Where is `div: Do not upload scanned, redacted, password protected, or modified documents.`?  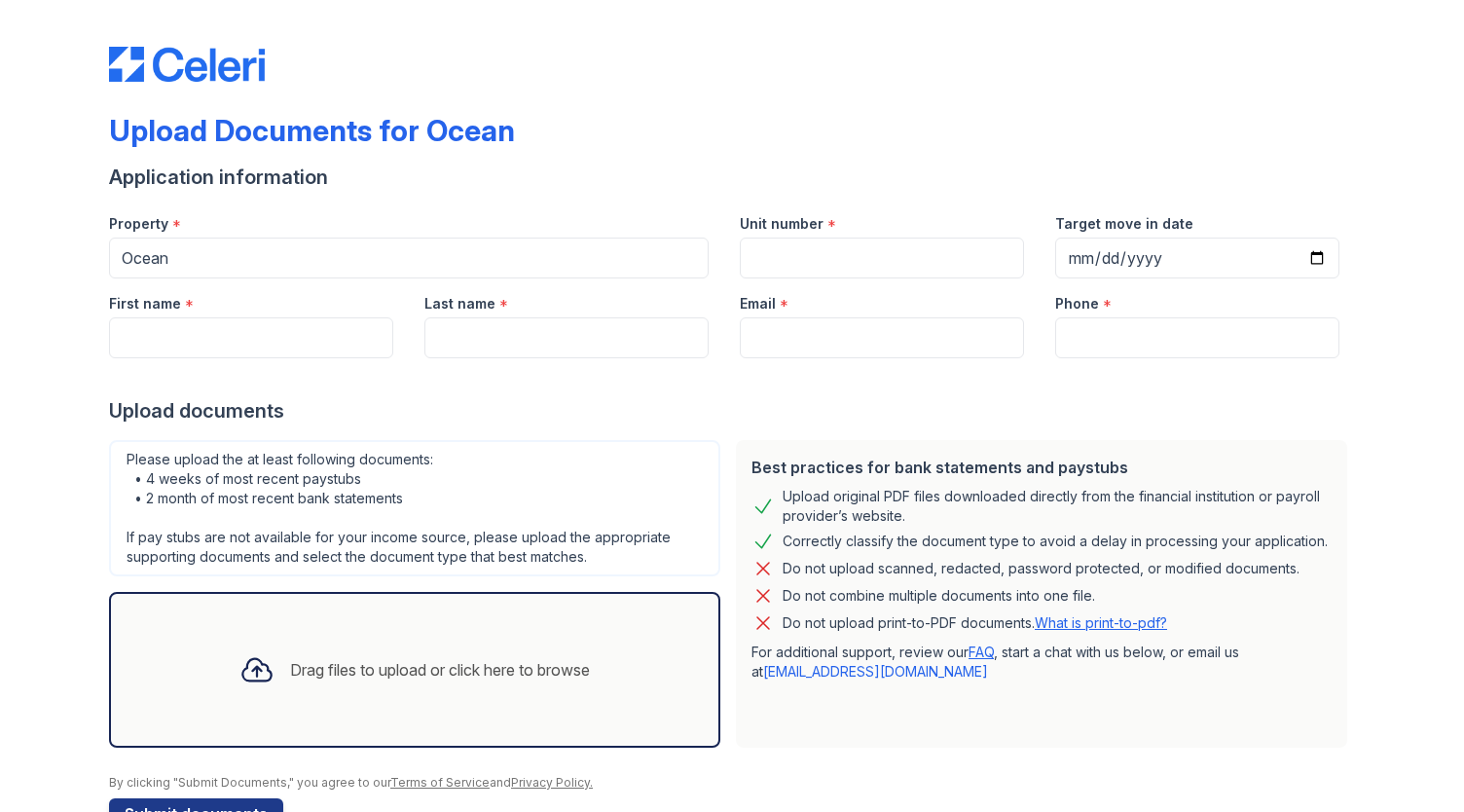 div: Do not upload scanned, redacted, password protected, or modified documents. is located at coordinates (1040, 569).